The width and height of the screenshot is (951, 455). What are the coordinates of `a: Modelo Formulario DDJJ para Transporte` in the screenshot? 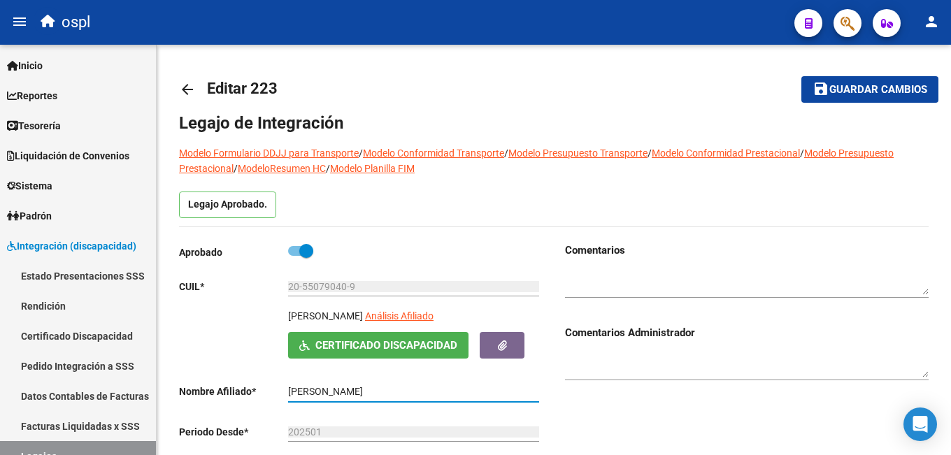 It's located at (268, 153).